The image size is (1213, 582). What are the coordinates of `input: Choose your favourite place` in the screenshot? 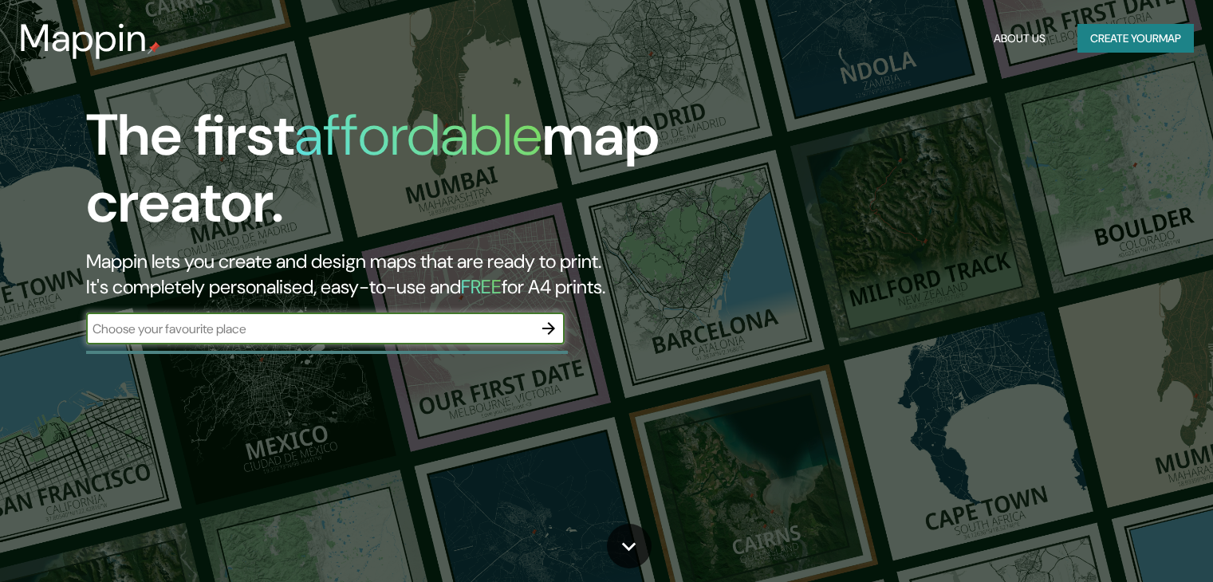 It's located at (309, 328).